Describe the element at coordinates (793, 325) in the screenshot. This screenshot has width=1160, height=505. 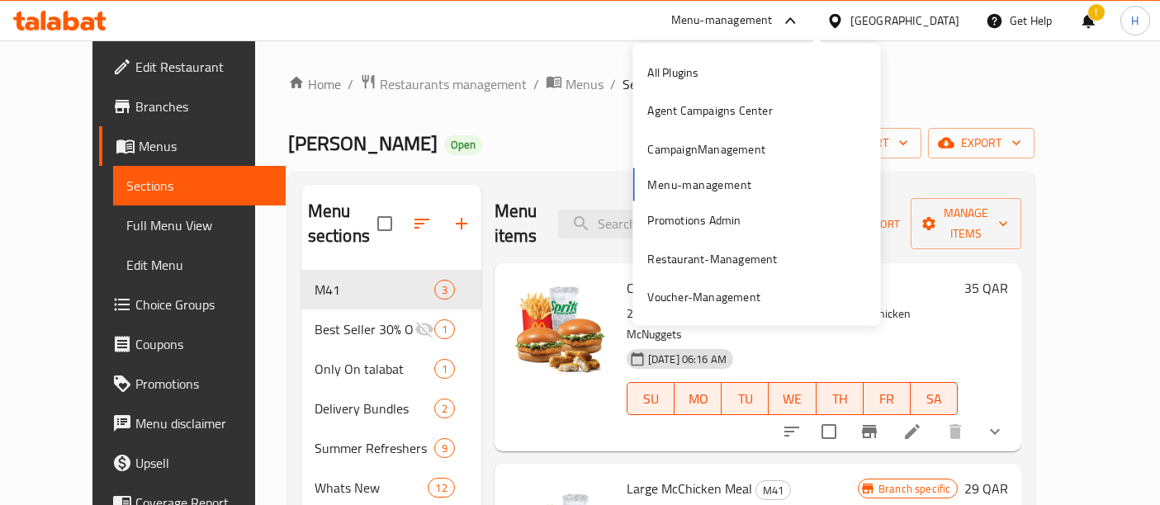
I see `p: 2 Chicken Burger, regular fries, regular drink, 4 pcs Chicken McNuggets` at that location.